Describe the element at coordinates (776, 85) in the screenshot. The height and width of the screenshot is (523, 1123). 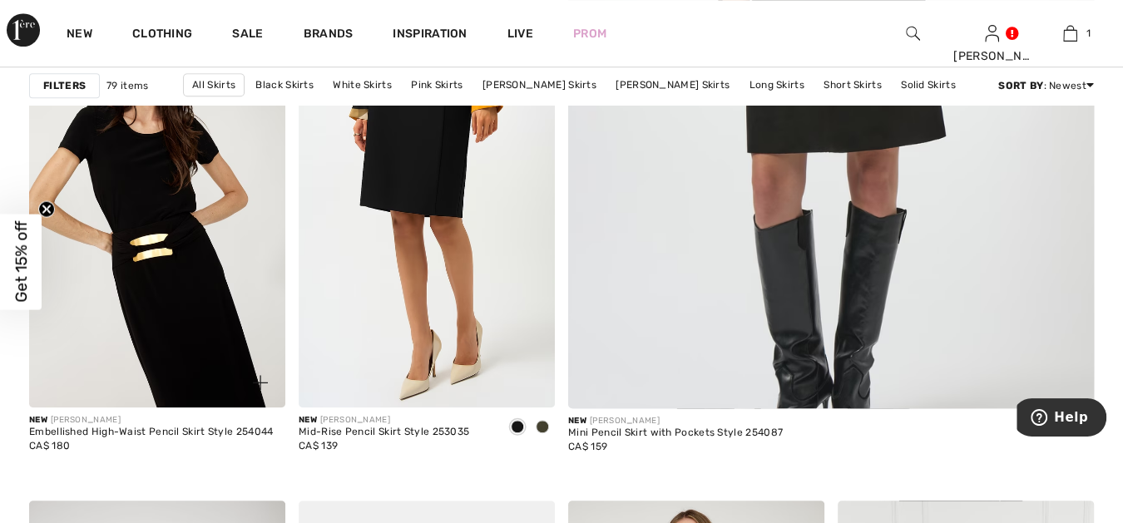
I see `a: Long Skirts` at that location.